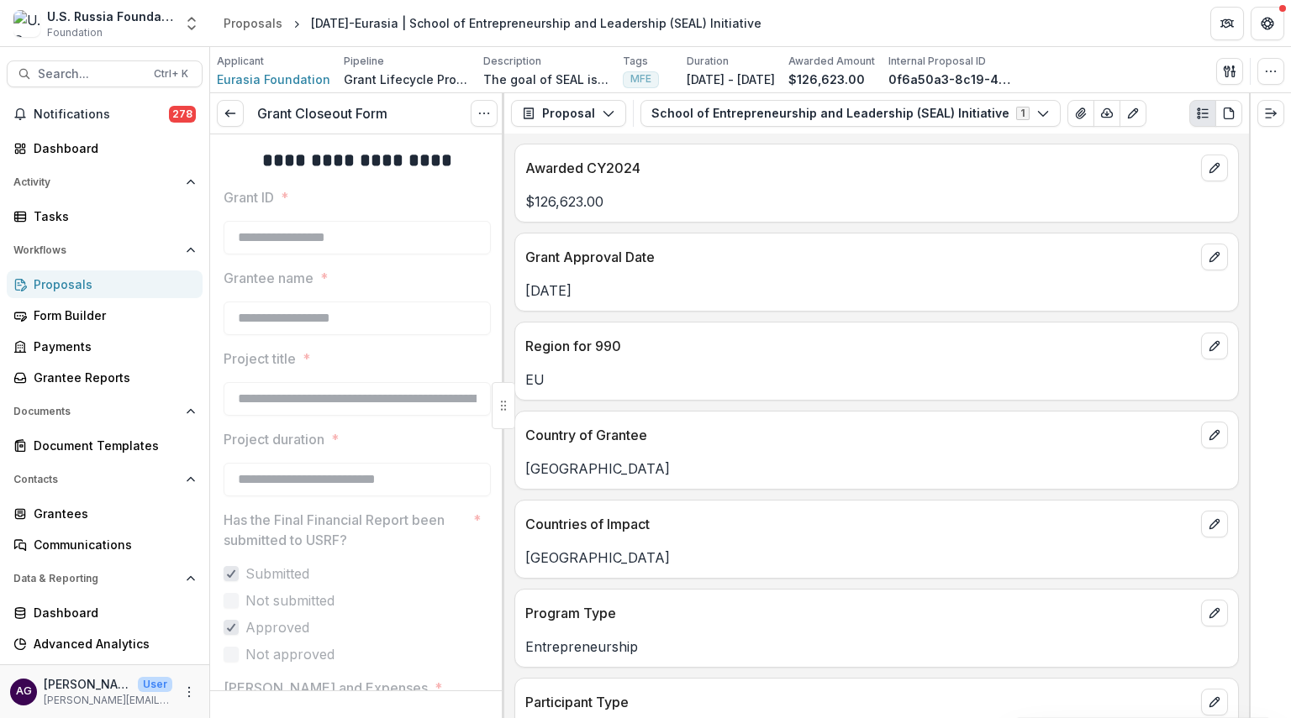  What do you see at coordinates (96, 480) in the screenshot?
I see `span: Contacts` at bounding box center [96, 480].